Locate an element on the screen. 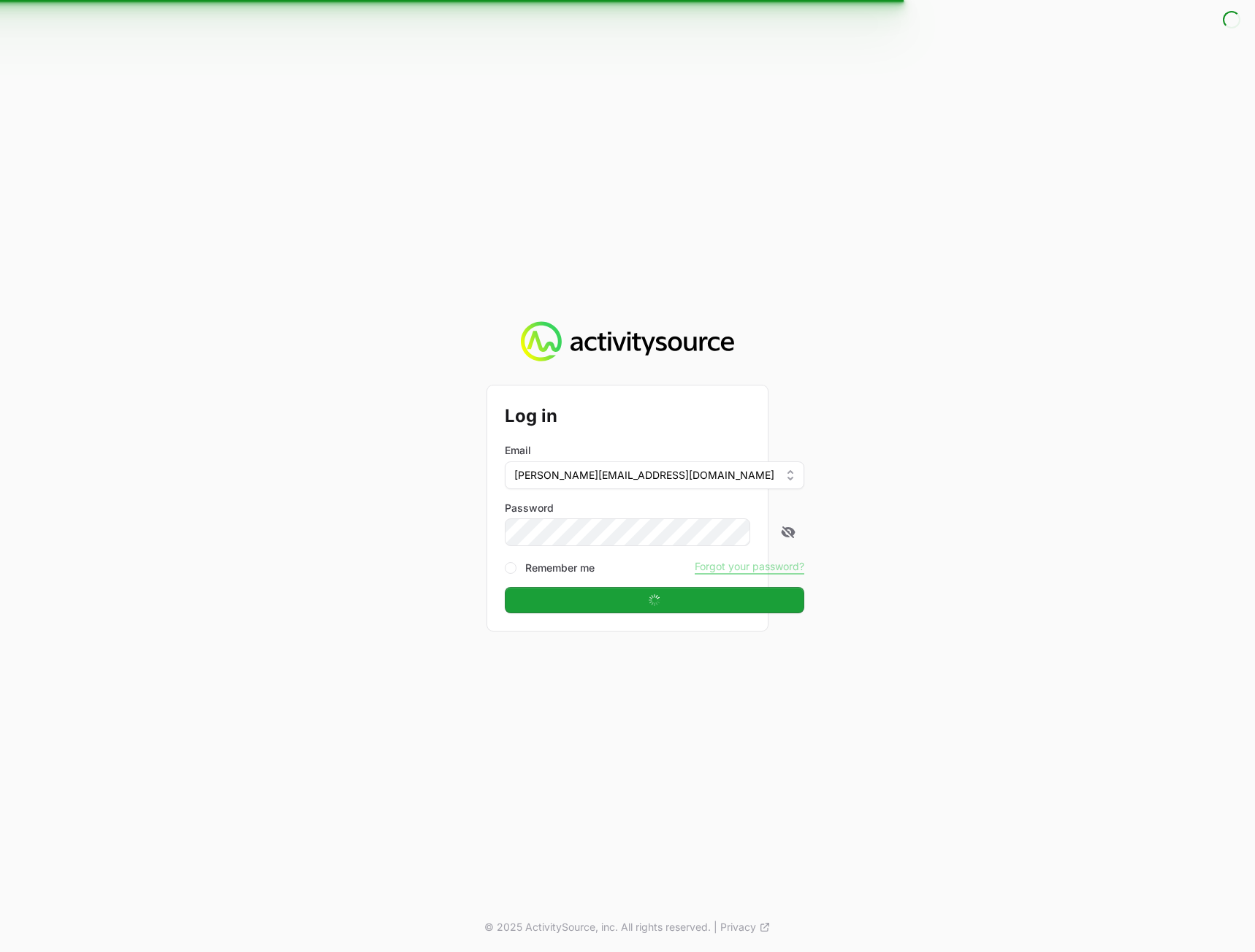 This screenshot has height=952, width=1255. h2: Log in is located at coordinates (654, 416).